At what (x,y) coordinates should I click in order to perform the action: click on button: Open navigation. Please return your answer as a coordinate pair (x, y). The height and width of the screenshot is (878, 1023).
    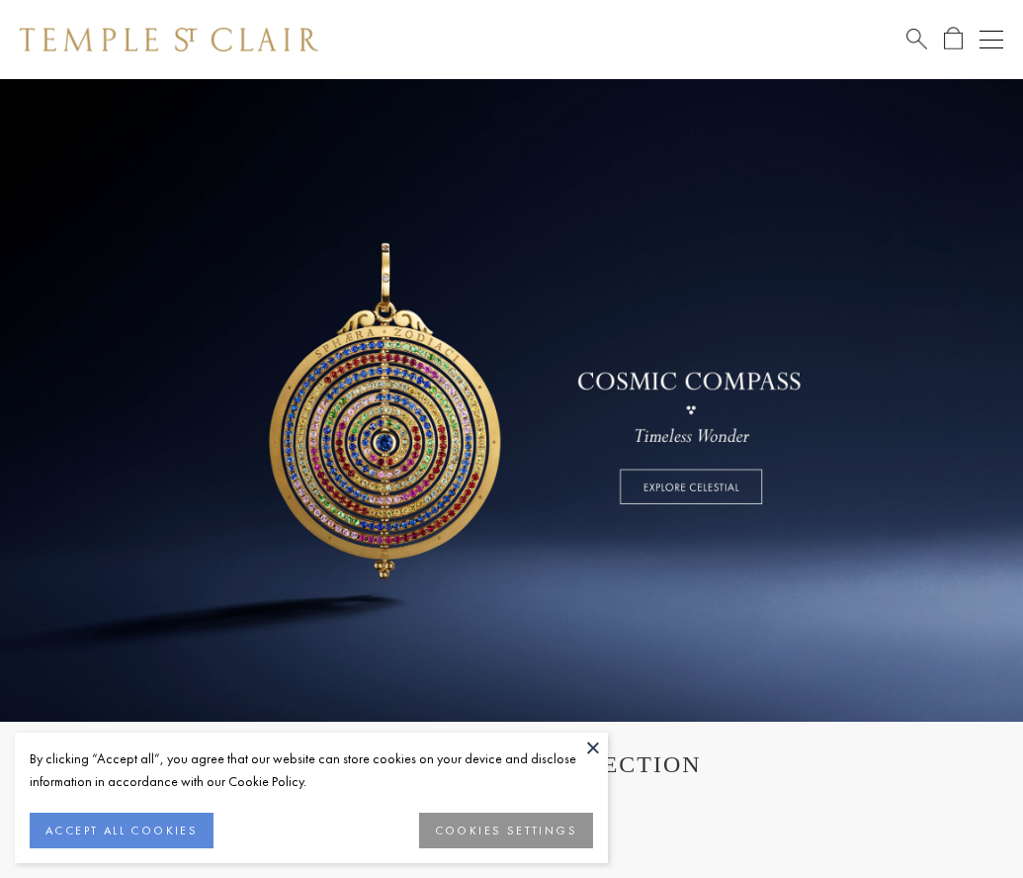
    Looking at the image, I should click on (992, 40).